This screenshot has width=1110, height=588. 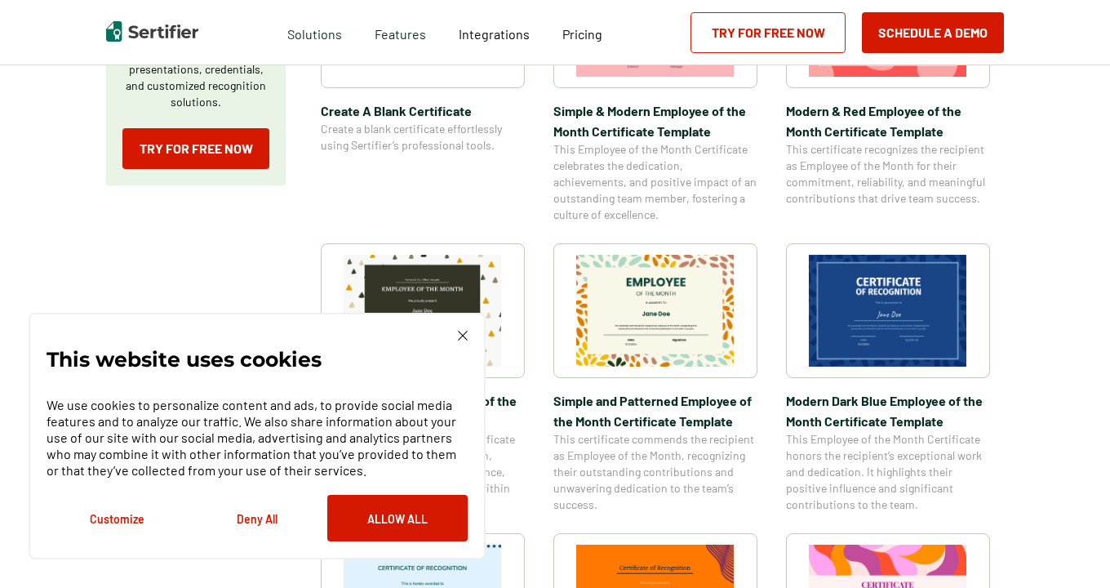 What do you see at coordinates (1069, 548) in the screenshot?
I see `div: Chat Widget` at bounding box center [1069, 548].